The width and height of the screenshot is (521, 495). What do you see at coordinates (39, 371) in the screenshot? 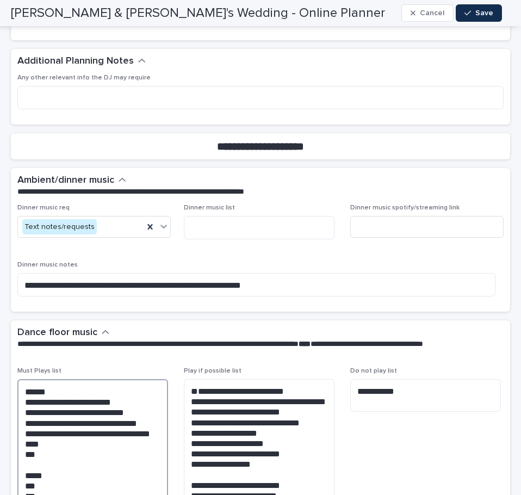
I see `span: Must Plays list` at bounding box center [39, 371].